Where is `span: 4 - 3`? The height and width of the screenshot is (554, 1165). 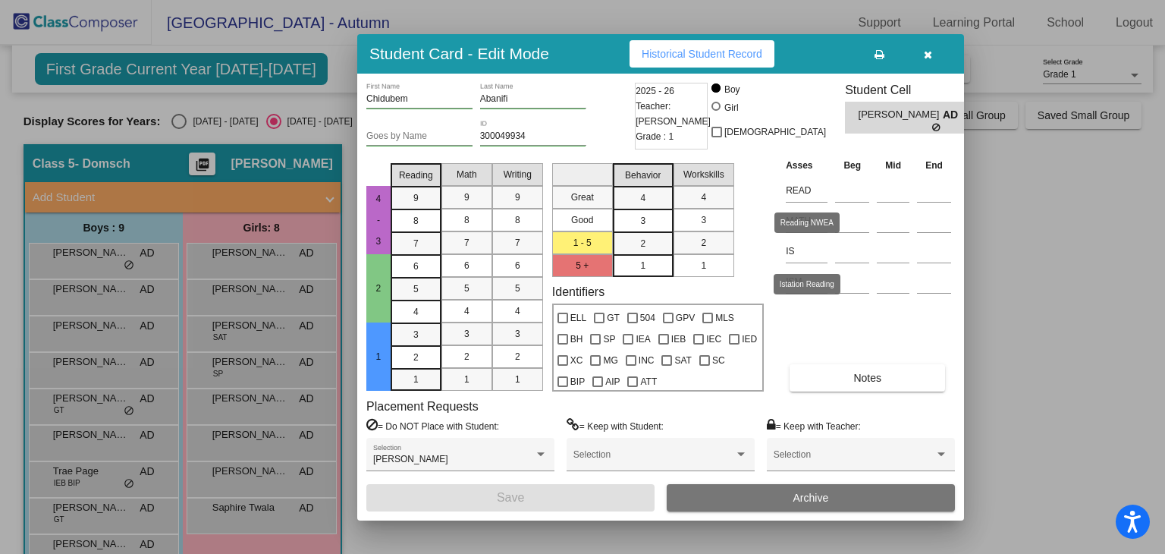 span: 4 - 3 is located at coordinates (378, 220).